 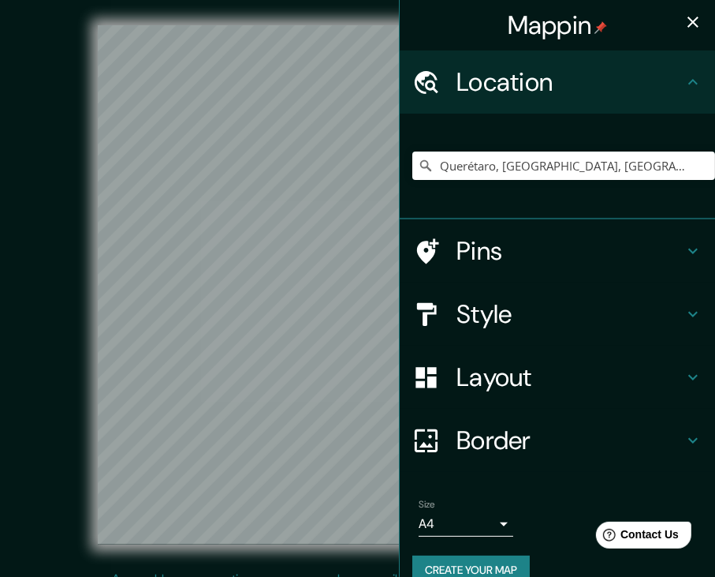 What do you see at coordinates (570, 251) in the screenshot?
I see `h4: Pins` at bounding box center [570, 251].